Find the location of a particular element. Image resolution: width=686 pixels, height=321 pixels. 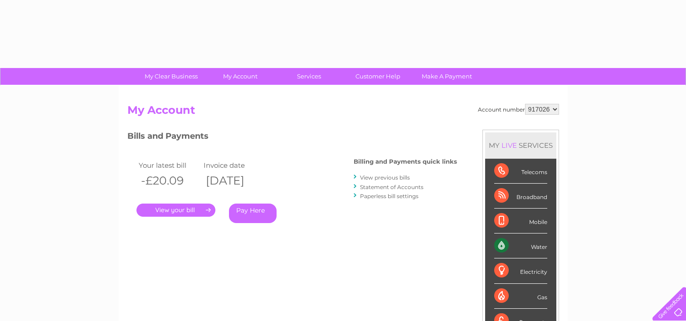

div: Account number is located at coordinates (518, 109).